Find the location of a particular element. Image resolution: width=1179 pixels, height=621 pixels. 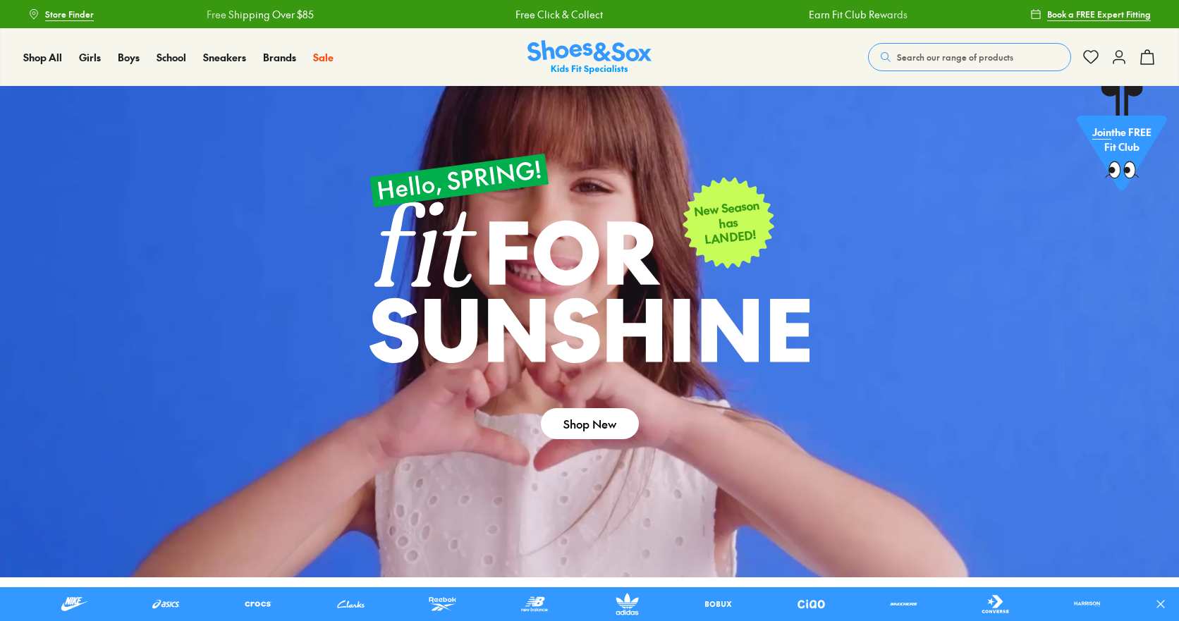

span: Brands is located at coordinates (279, 57).